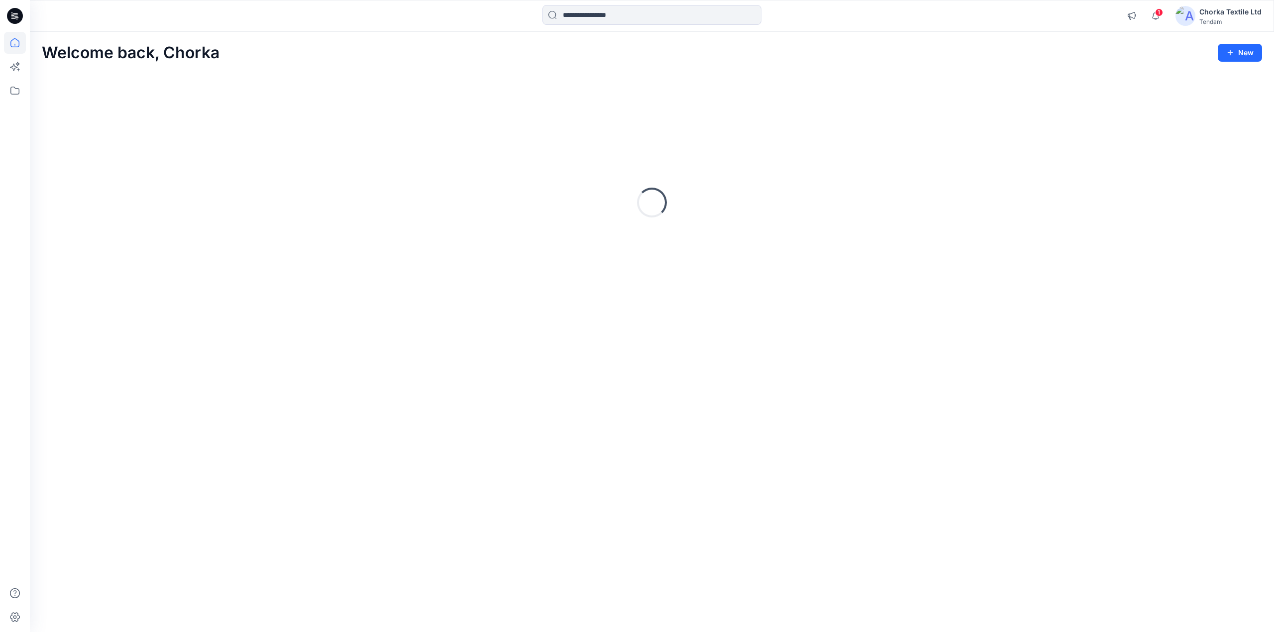  What do you see at coordinates (1240, 53) in the screenshot?
I see `button: New` at bounding box center [1240, 53].